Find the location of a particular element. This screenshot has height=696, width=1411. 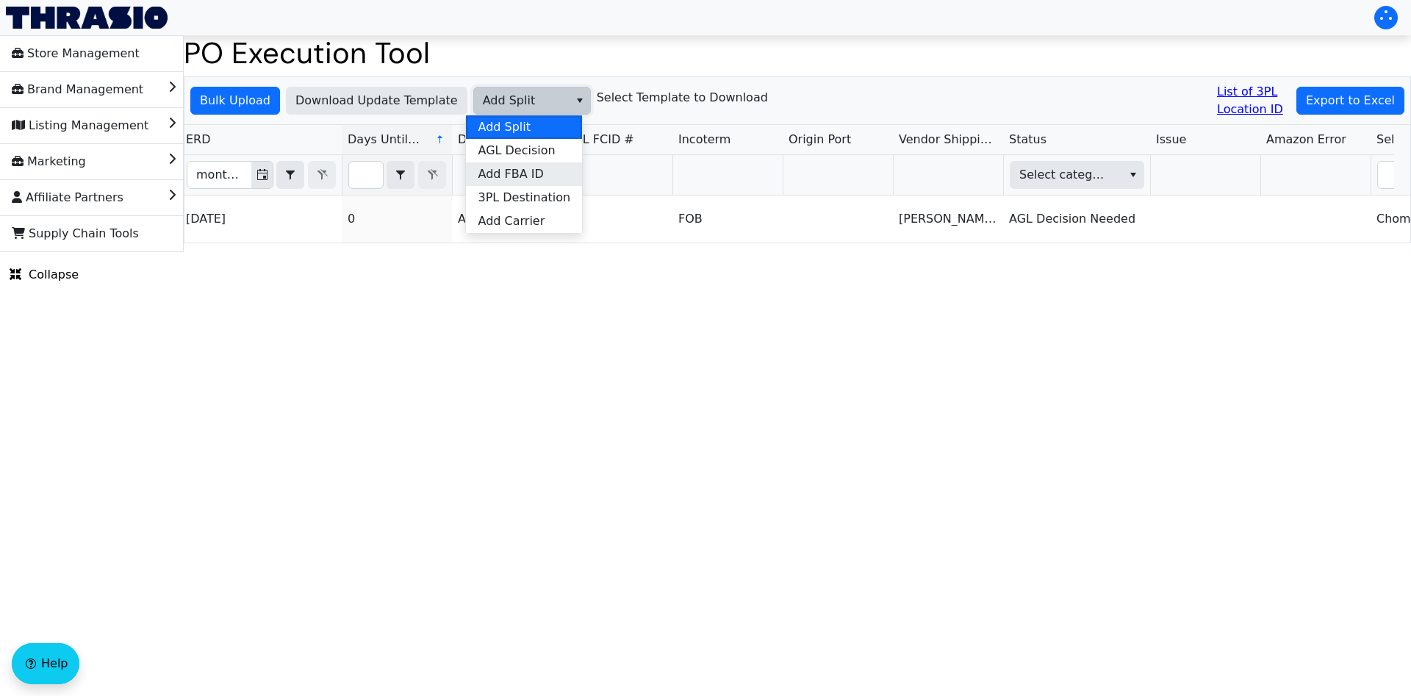

span: Status is located at coordinates (1027, 140).